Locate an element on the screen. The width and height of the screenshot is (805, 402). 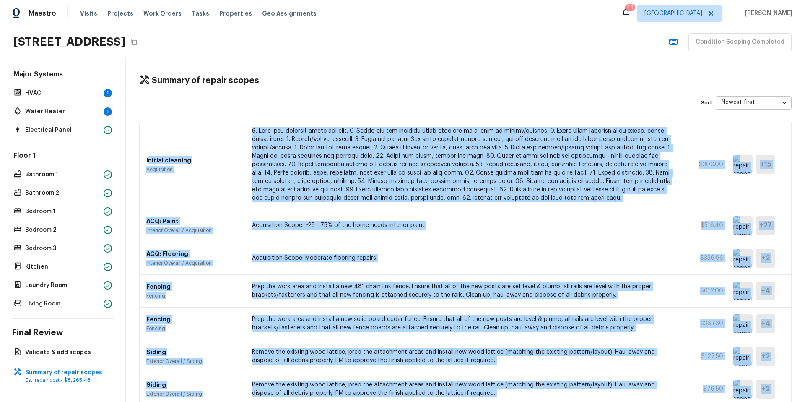
p: Bedroom 2 is located at coordinates (62, 230).